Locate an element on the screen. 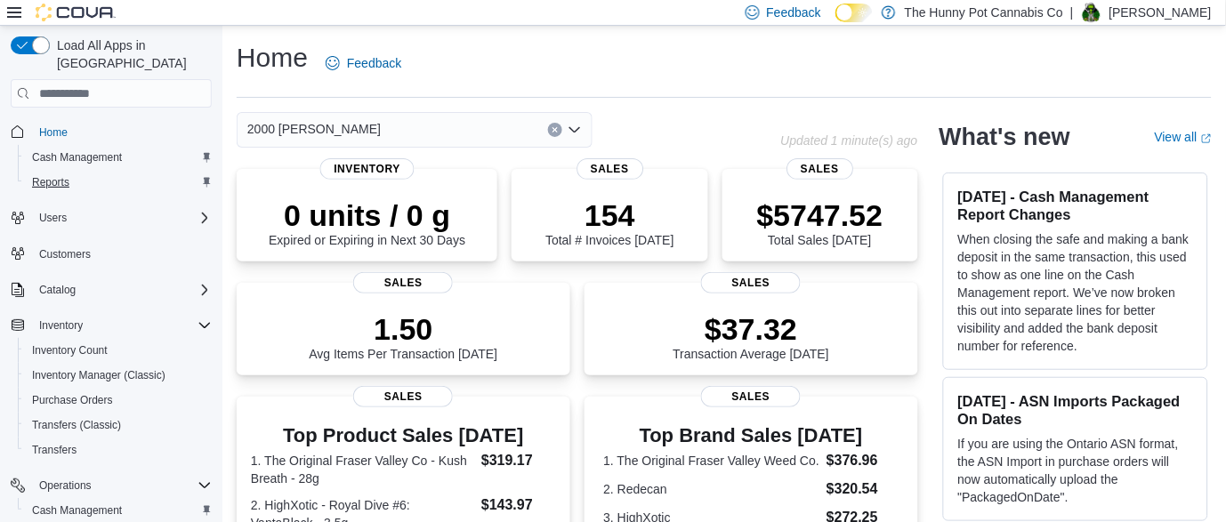  span: Dark Mode is located at coordinates (835, 22).